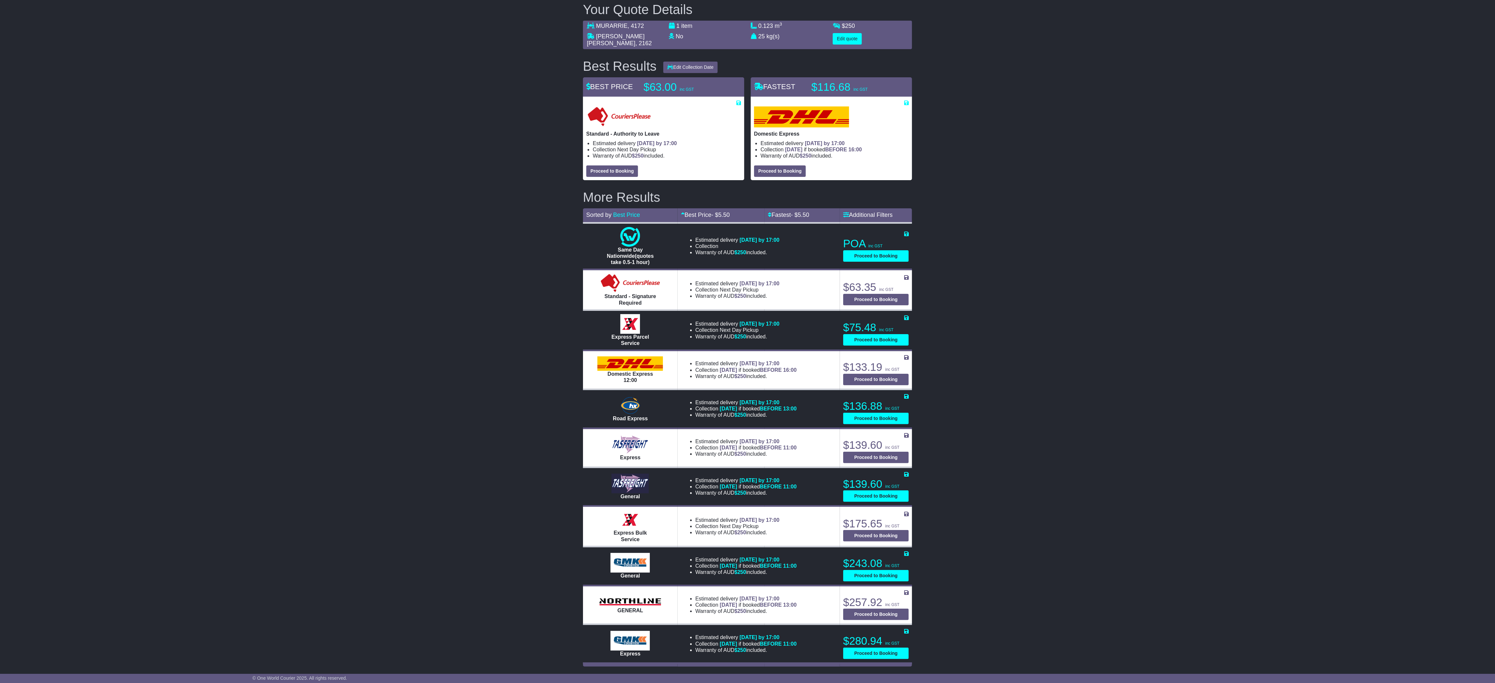  Describe the element at coordinates (831, 134) in the screenshot. I see `p: Domestic Express` at that location.